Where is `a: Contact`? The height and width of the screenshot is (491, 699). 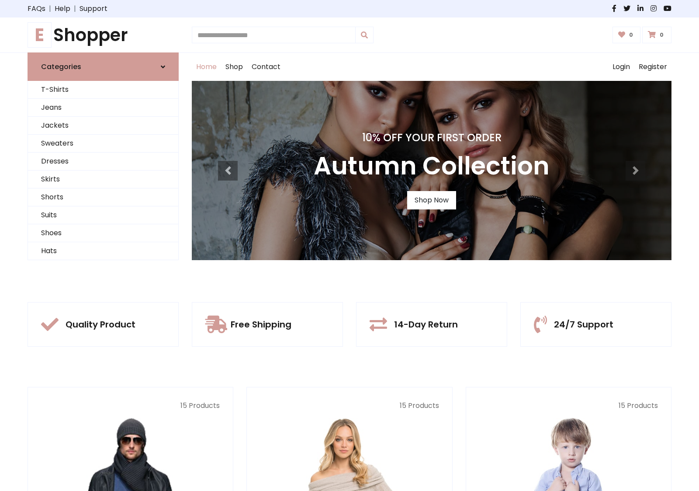 a: Contact is located at coordinates (266, 67).